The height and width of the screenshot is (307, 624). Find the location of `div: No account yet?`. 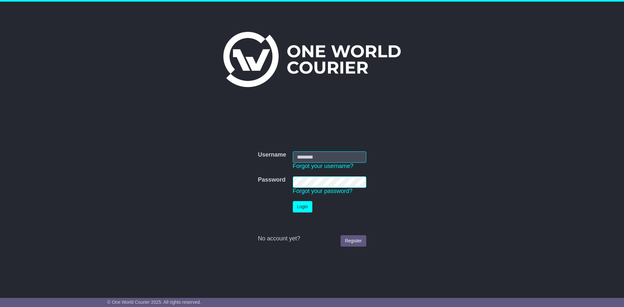

div: No account yet? is located at coordinates (312, 239).